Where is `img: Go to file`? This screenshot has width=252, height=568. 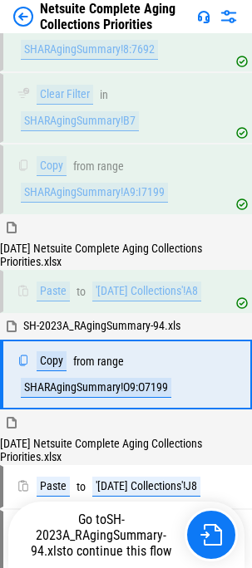 img: Go to file is located at coordinates (211, 535).